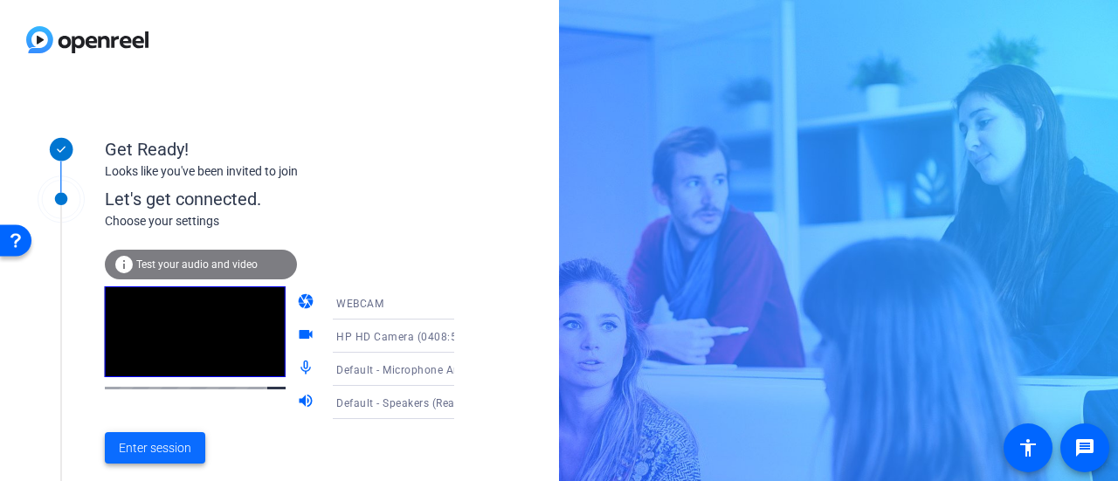 The height and width of the screenshot is (481, 1118). I want to click on span: HP HD Camera (0408:5343), so click(408, 336).